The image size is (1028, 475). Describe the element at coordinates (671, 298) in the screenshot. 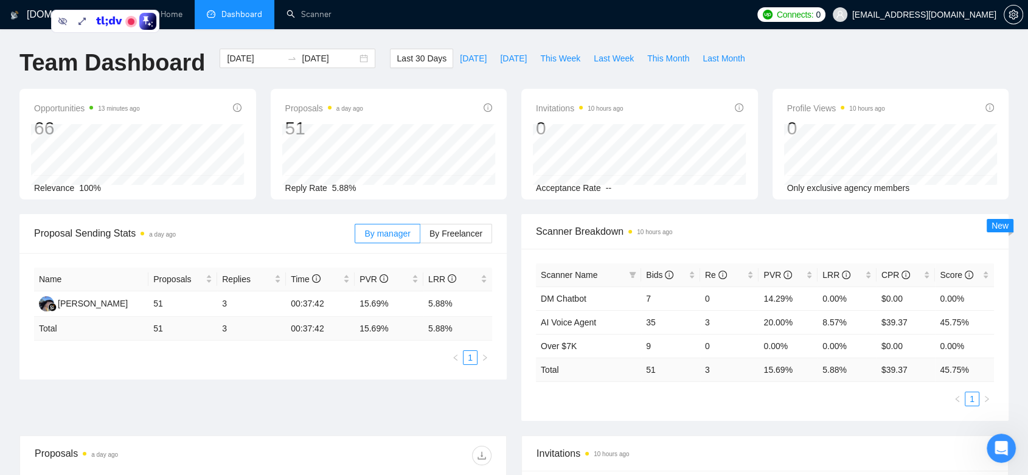

I see `td: 7` at that location.